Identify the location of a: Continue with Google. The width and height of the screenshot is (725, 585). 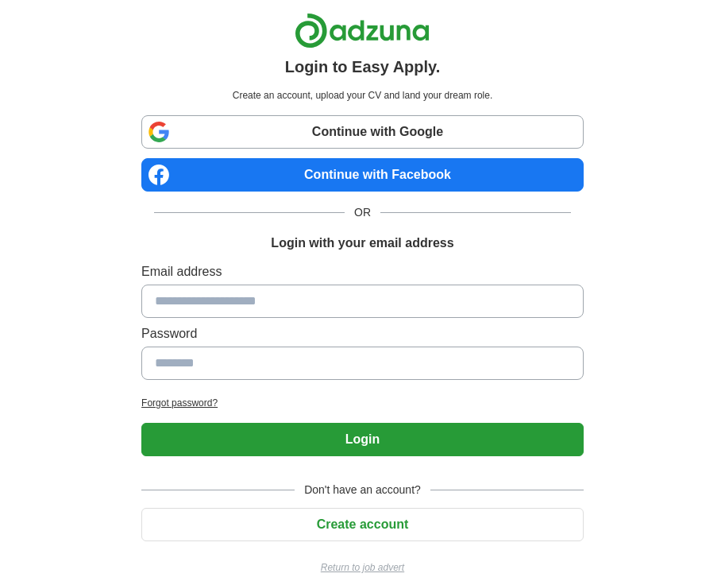
(362, 132).